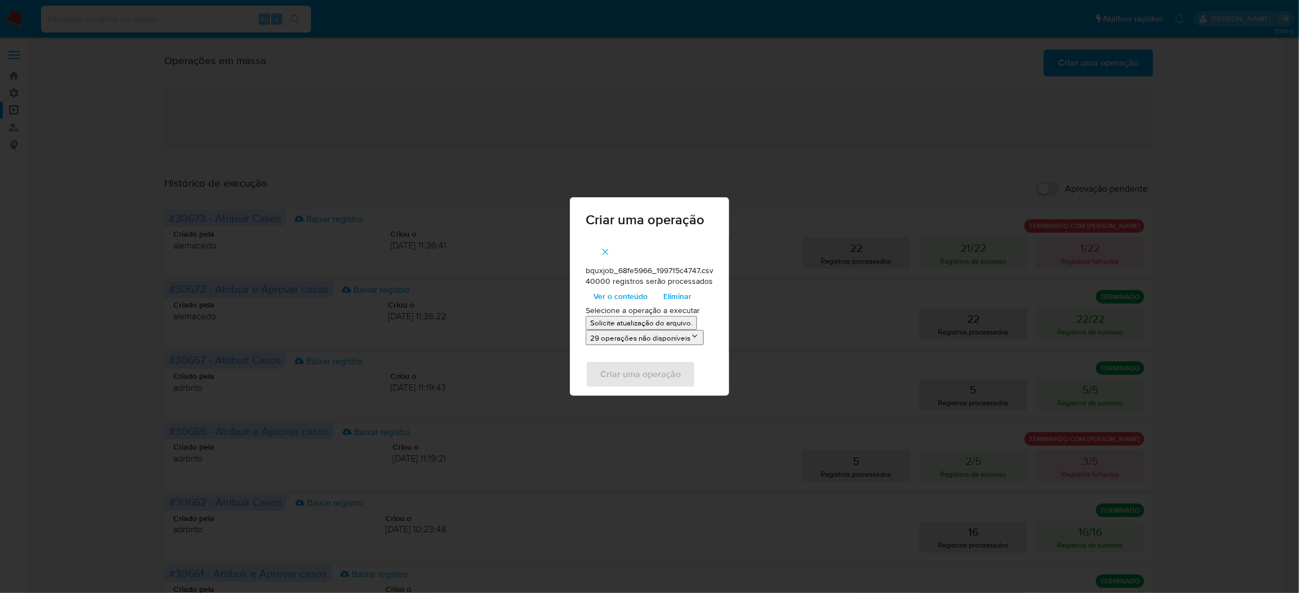  Describe the element at coordinates (620, 296) in the screenshot. I see `button: Ver o conteúdo` at that location.